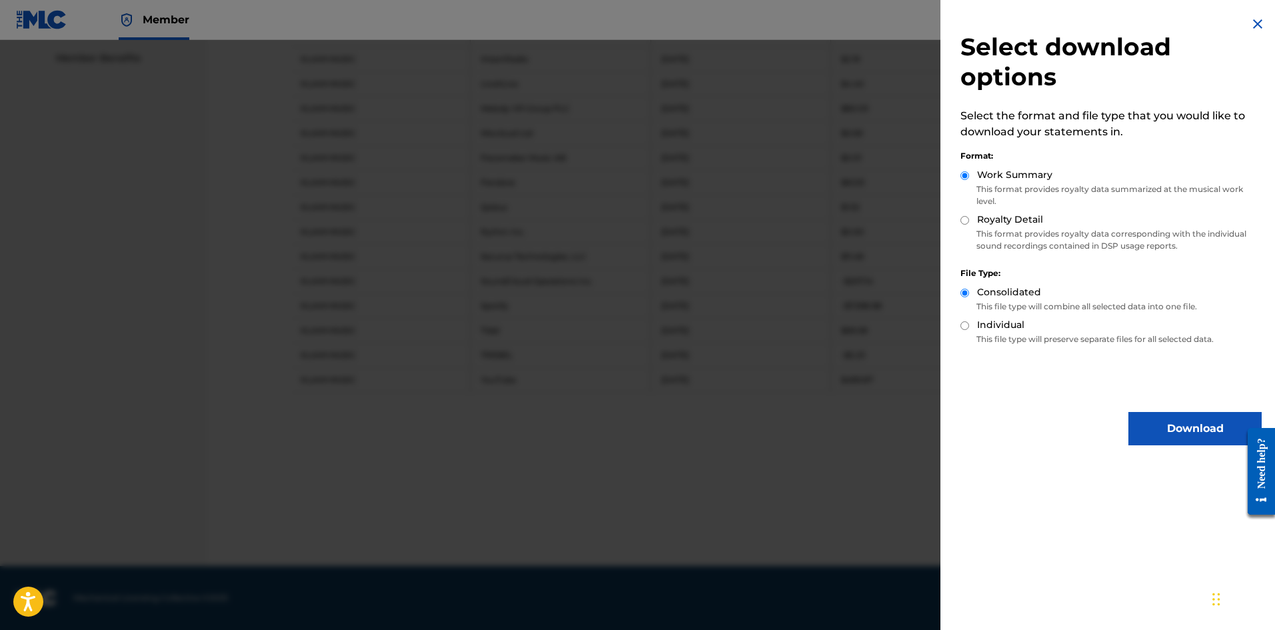 The image size is (1275, 630). Describe the element at coordinates (1111, 62) in the screenshot. I see `h2: Select download options` at that location.